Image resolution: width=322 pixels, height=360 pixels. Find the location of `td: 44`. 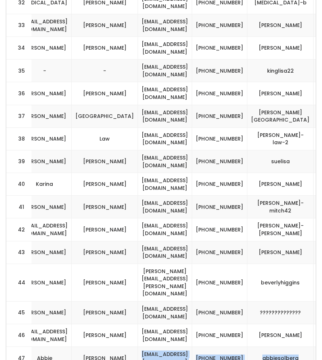

td: 44 is located at coordinates (19, 283).